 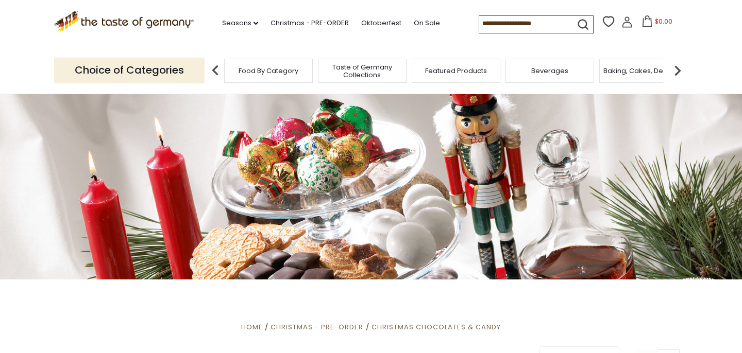 What do you see at coordinates (436, 327) in the screenshot?
I see `a: Christmas Chocolates & Candy` at bounding box center [436, 327].